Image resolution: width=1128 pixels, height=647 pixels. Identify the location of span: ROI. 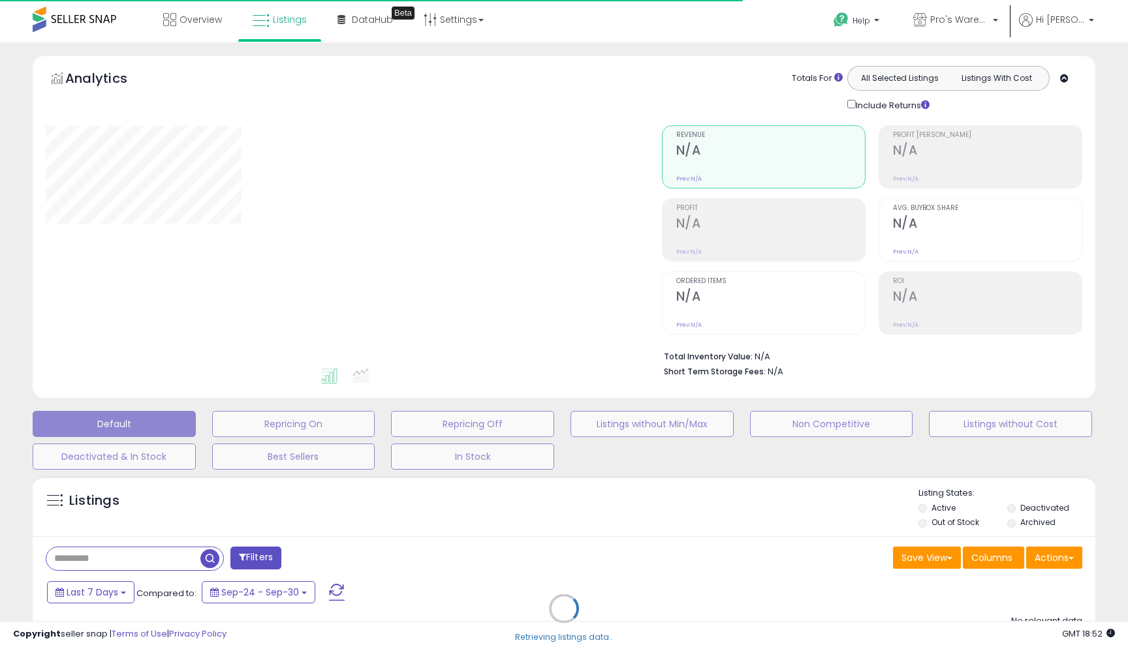
(987, 281).